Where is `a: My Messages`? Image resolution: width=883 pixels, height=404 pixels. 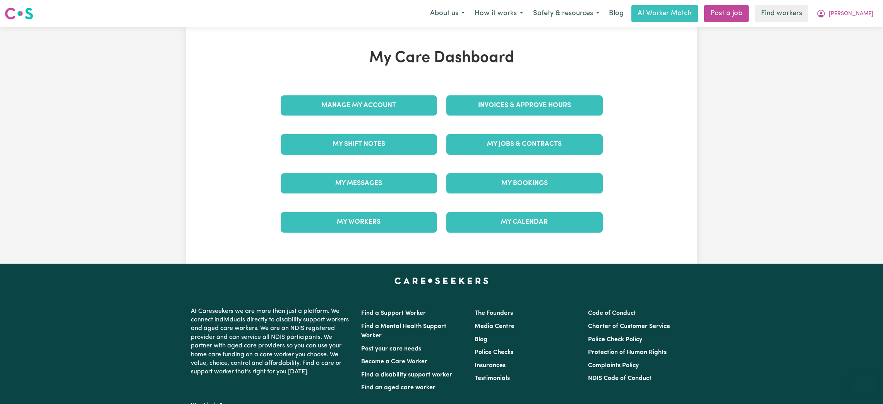 a: My Messages is located at coordinates (359, 183).